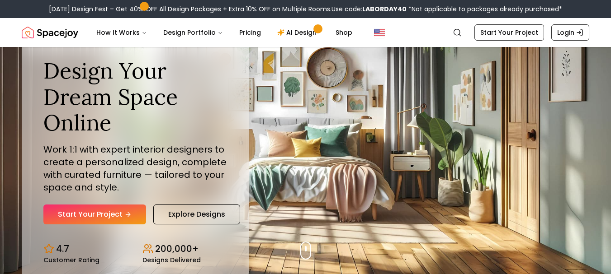  What do you see at coordinates (135, 169) in the screenshot?
I see `p: Work 1:1 with expert interior designers to create a personalized design, complete with curated fu...` at bounding box center [135, 169].